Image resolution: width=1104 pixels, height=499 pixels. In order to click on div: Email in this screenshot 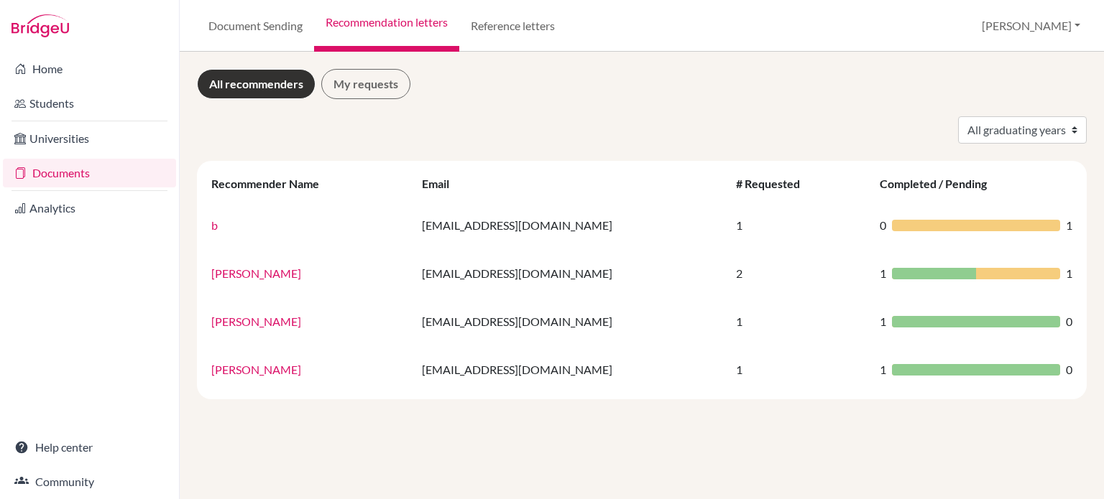, I will do `click(443, 183)`.